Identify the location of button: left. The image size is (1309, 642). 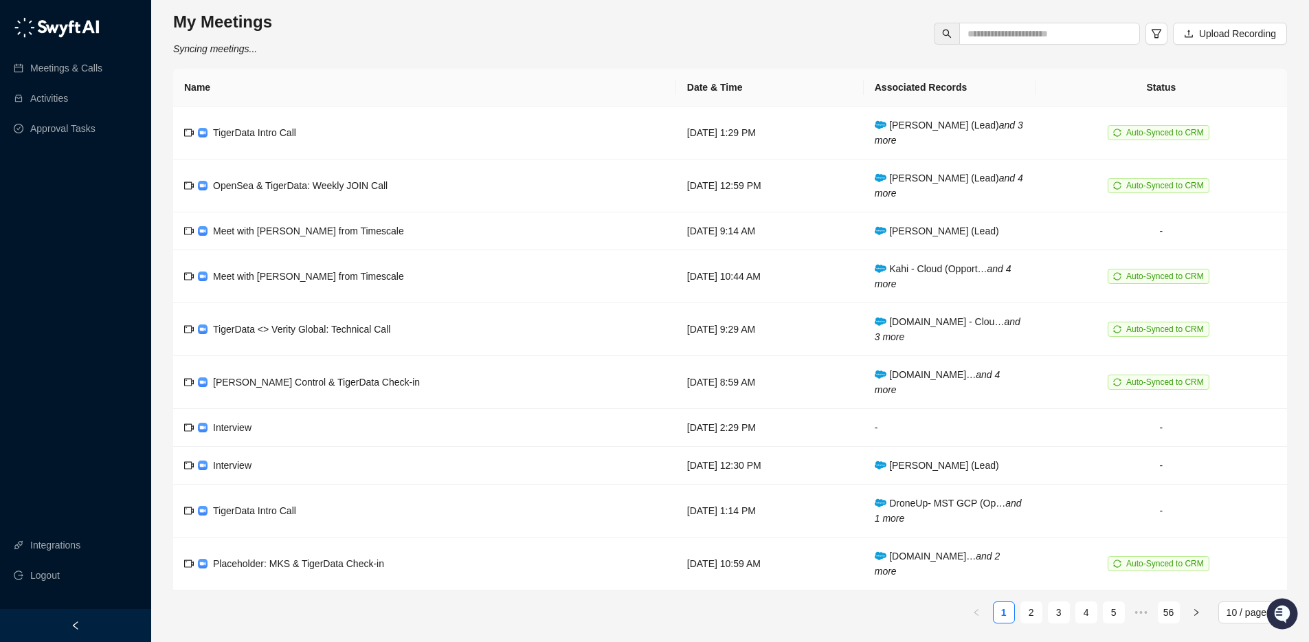
(976, 612).